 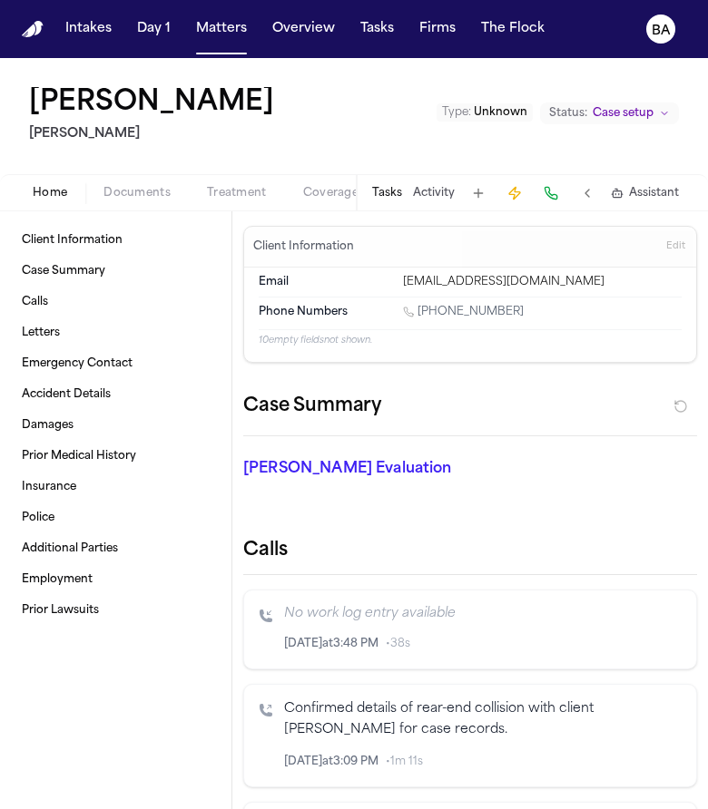 What do you see at coordinates (115, 549) in the screenshot?
I see `a: Additional Parties` at bounding box center [115, 549].